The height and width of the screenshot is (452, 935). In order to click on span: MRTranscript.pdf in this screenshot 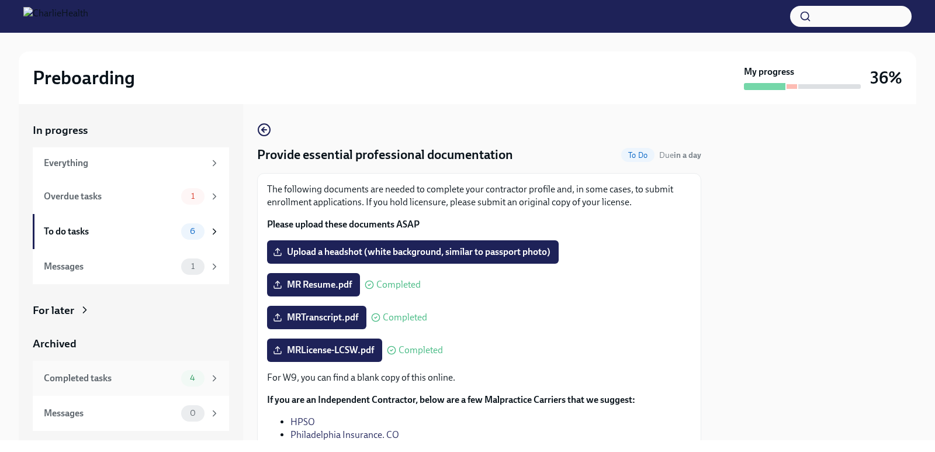, I will do `click(317, 317)`.